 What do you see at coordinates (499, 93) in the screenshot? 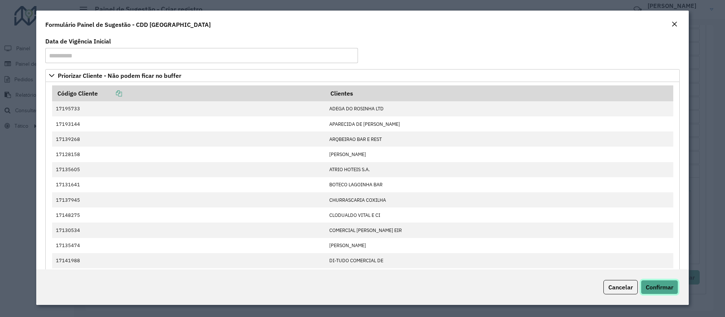
I see `th: Clientes` at bounding box center [499, 93].